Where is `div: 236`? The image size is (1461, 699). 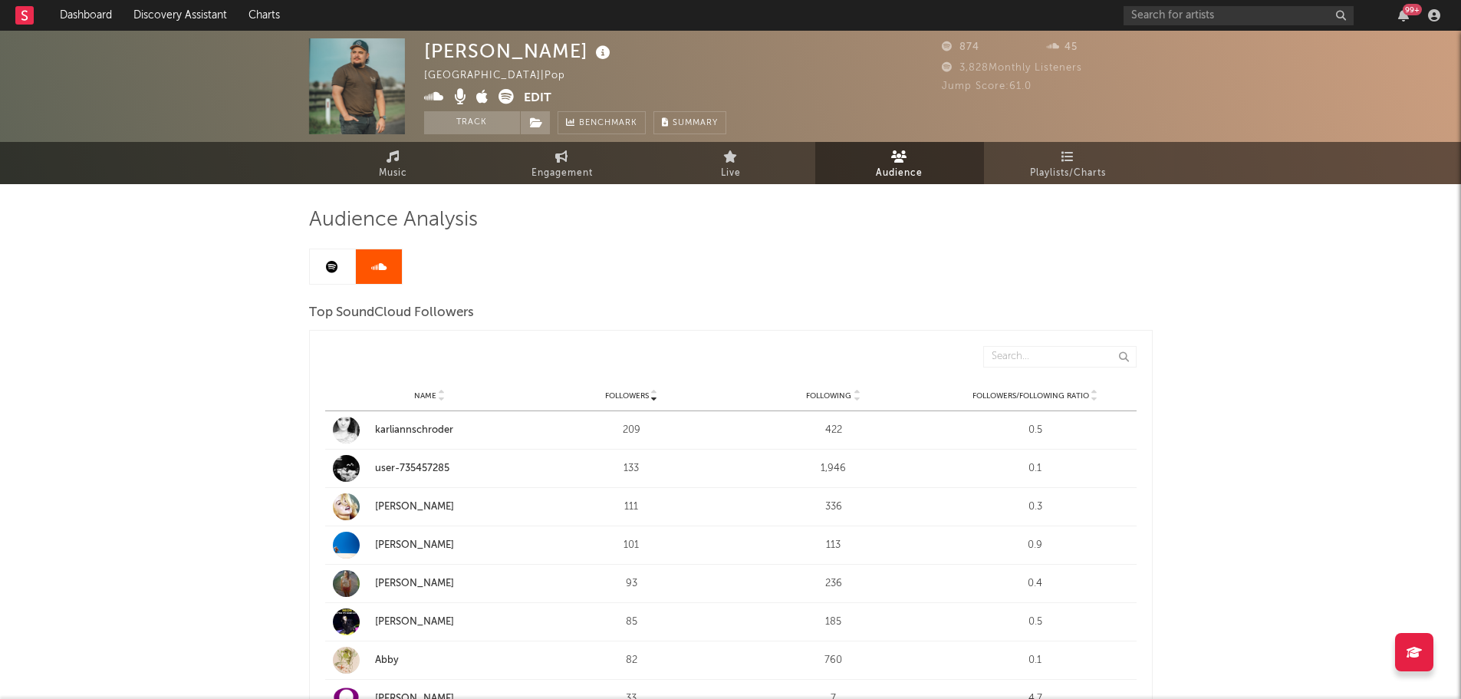 div: 236 is located at coordinates (833, 584).